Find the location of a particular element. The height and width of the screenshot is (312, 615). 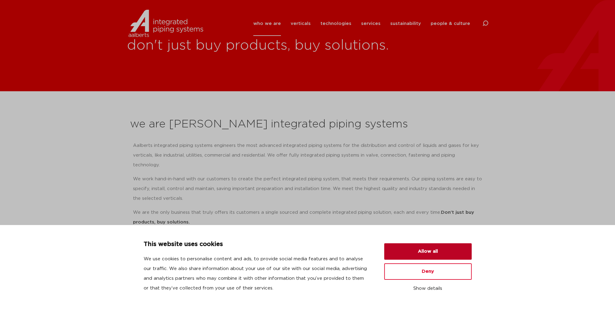

a: sustainability is located at coordinates (406, 23).